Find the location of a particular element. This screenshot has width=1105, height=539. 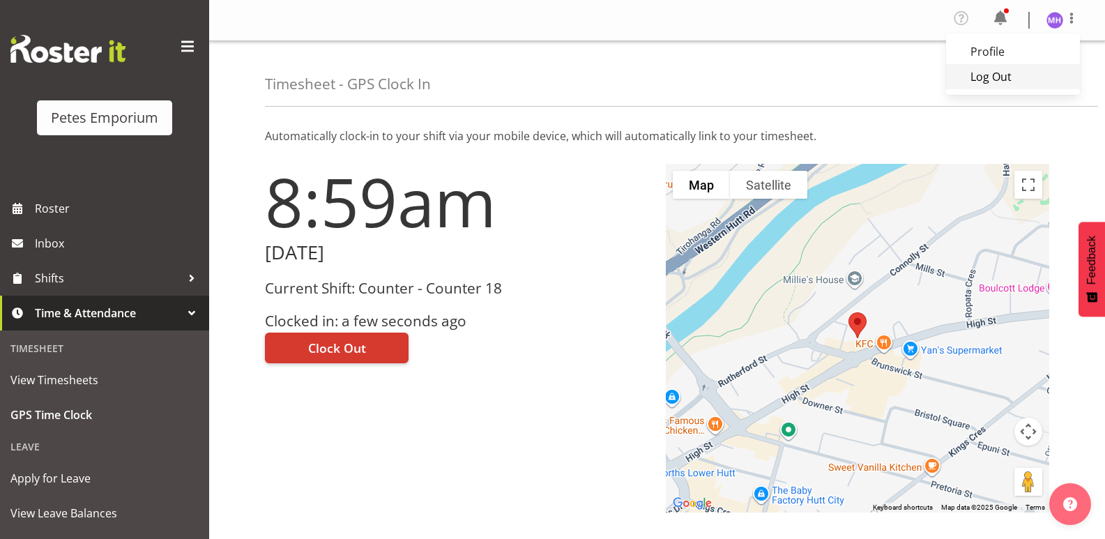

span: Time & Attendance is located at coordinates (108, 313).